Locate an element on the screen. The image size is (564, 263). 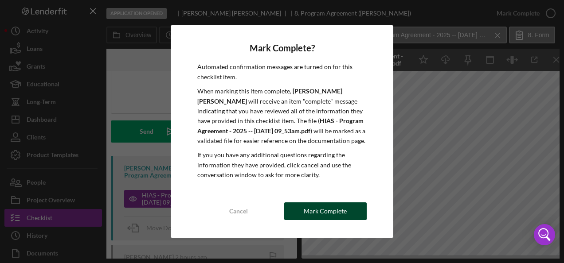
div: Mark Complete is located at coordinates (325, 212).